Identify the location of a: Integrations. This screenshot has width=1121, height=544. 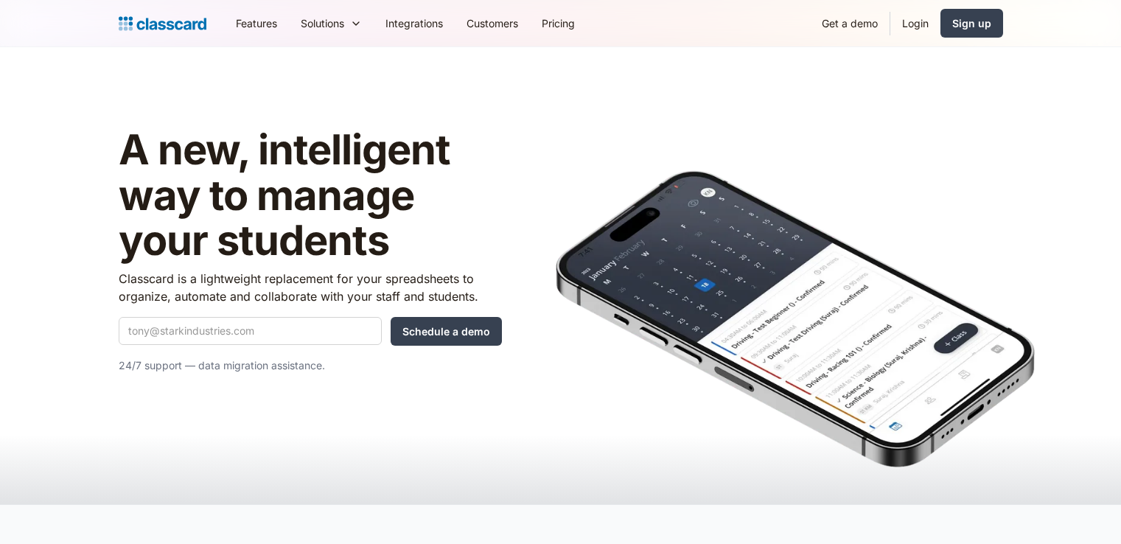
(414, 23).